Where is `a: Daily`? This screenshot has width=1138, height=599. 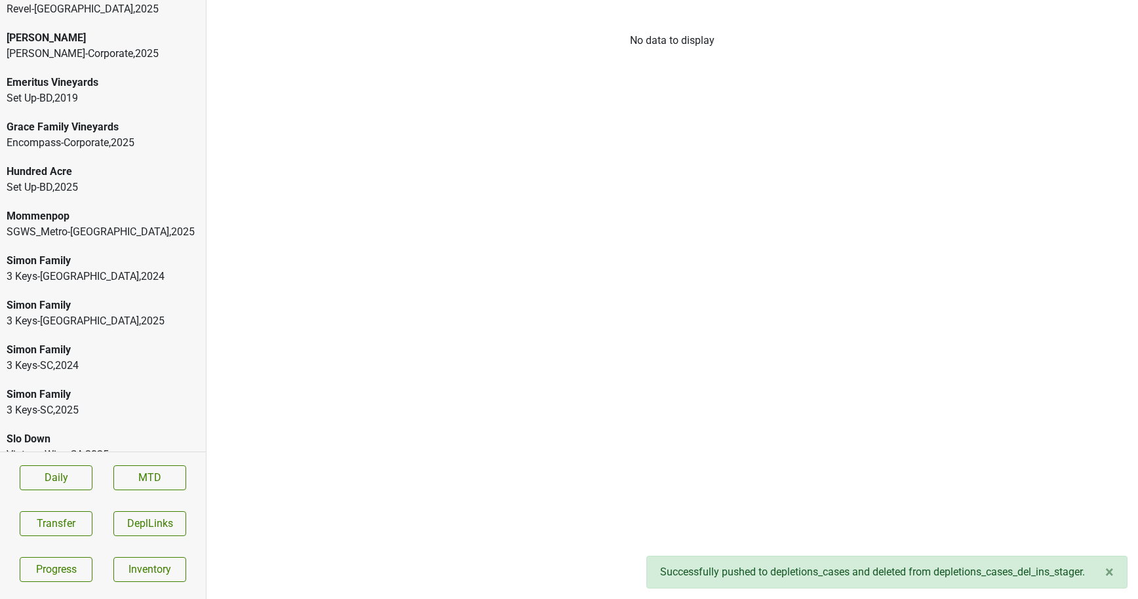 a: Daily is located at coordinates (56, 478).